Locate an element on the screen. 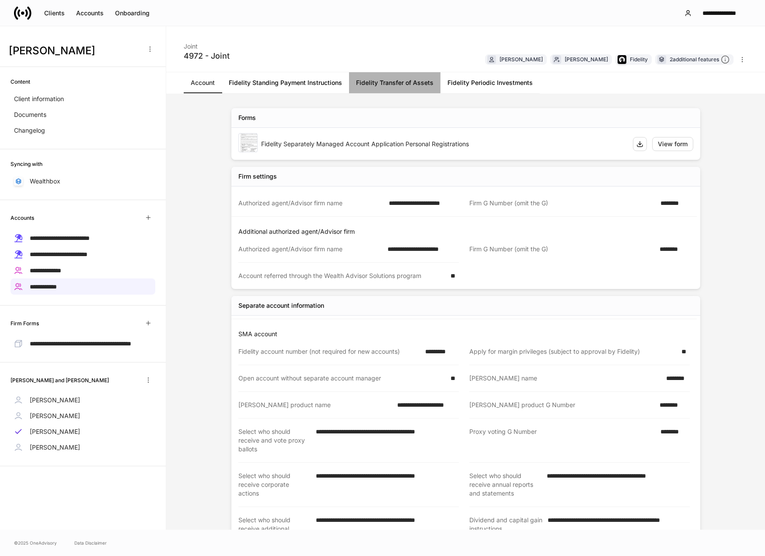  p: Client information is located at coordinates (39, 99).